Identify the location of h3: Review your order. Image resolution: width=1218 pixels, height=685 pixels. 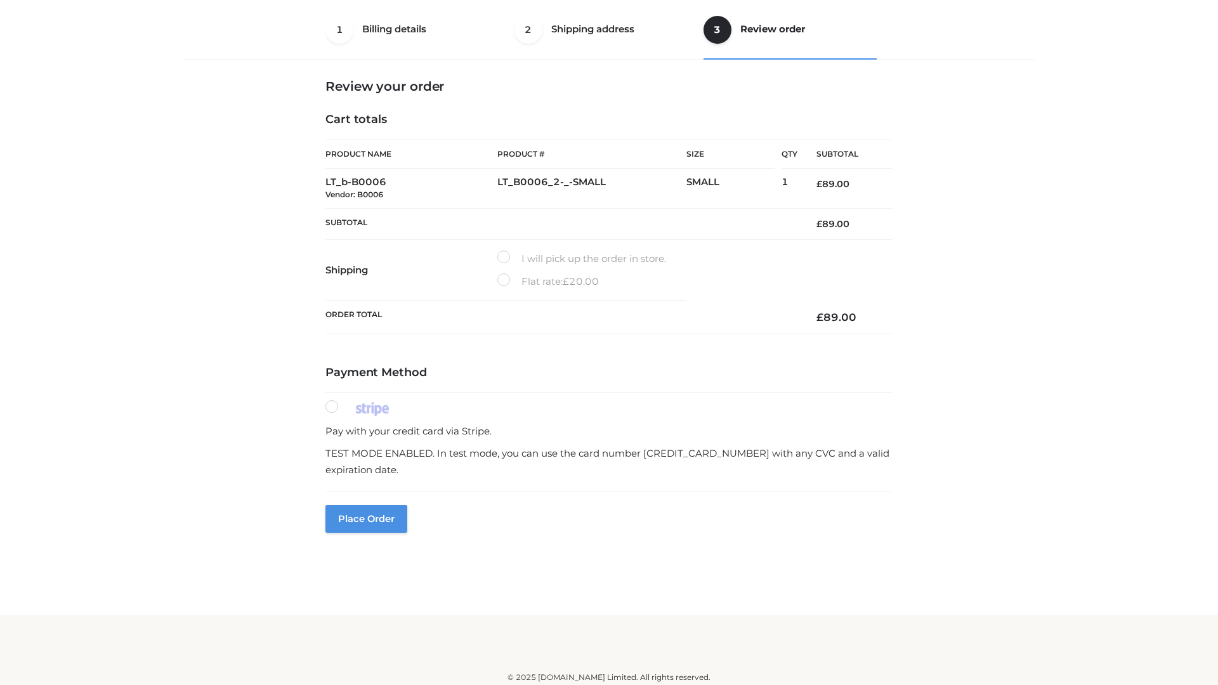
(609, 86).